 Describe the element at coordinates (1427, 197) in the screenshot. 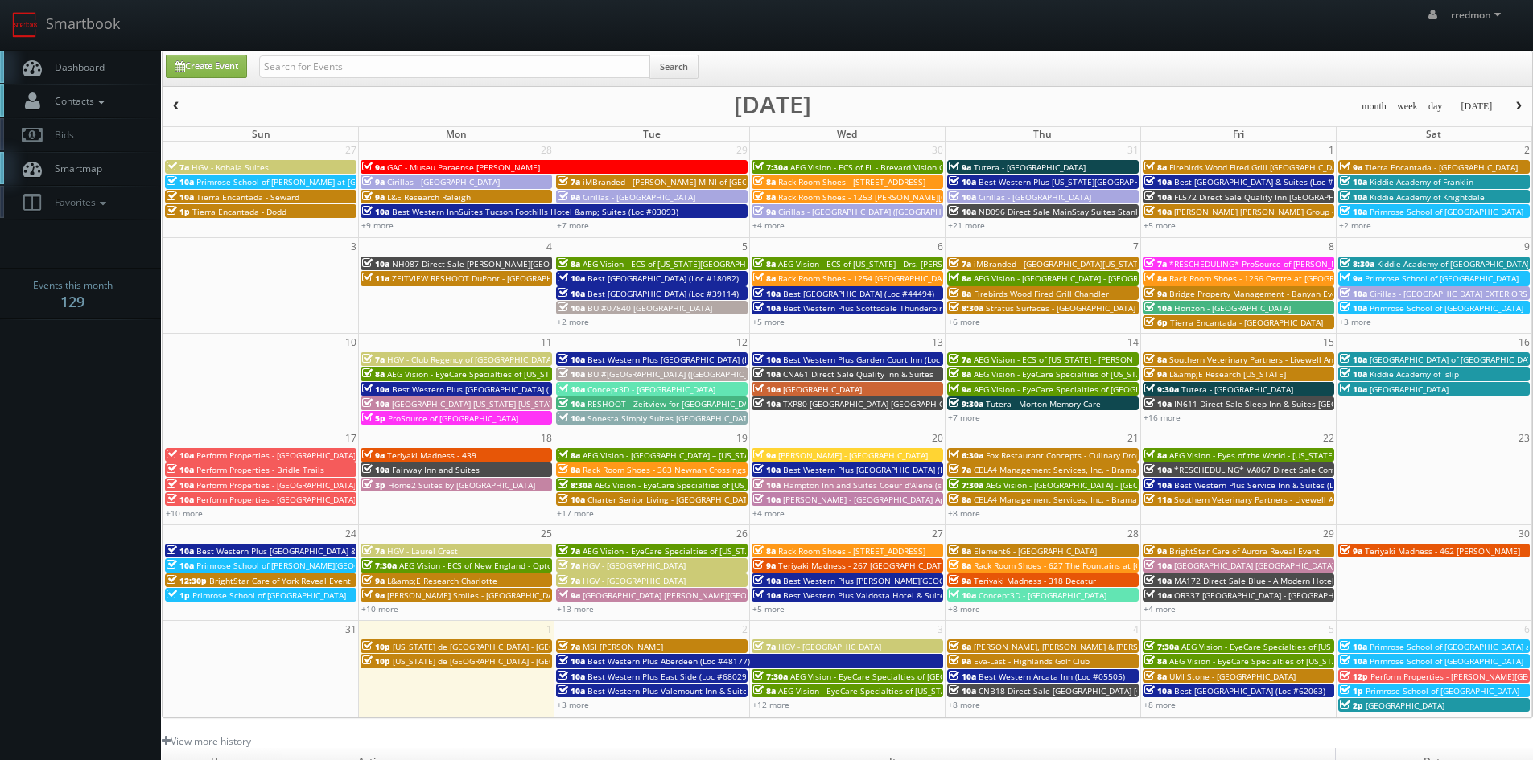

I see `span: Kiddie Academy of Knightdale` at that location.